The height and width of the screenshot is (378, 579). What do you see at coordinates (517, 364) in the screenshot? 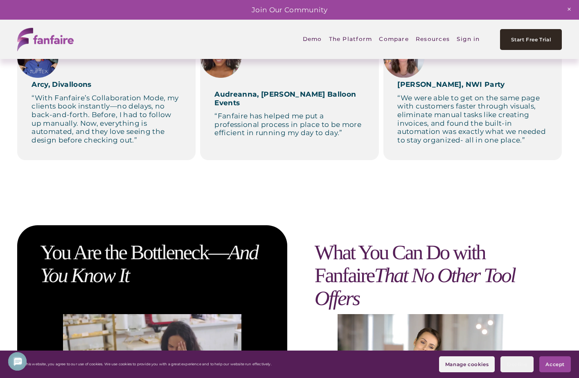
I see `button: Decline` at bounding box center [517, 364].